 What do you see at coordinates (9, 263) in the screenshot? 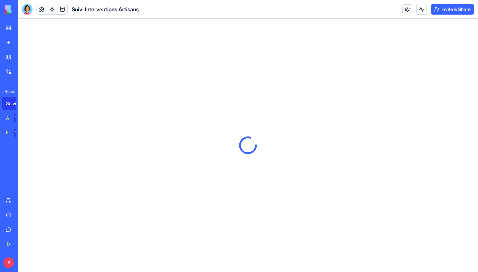
I see `span: S` at bounding box center [9, 263].